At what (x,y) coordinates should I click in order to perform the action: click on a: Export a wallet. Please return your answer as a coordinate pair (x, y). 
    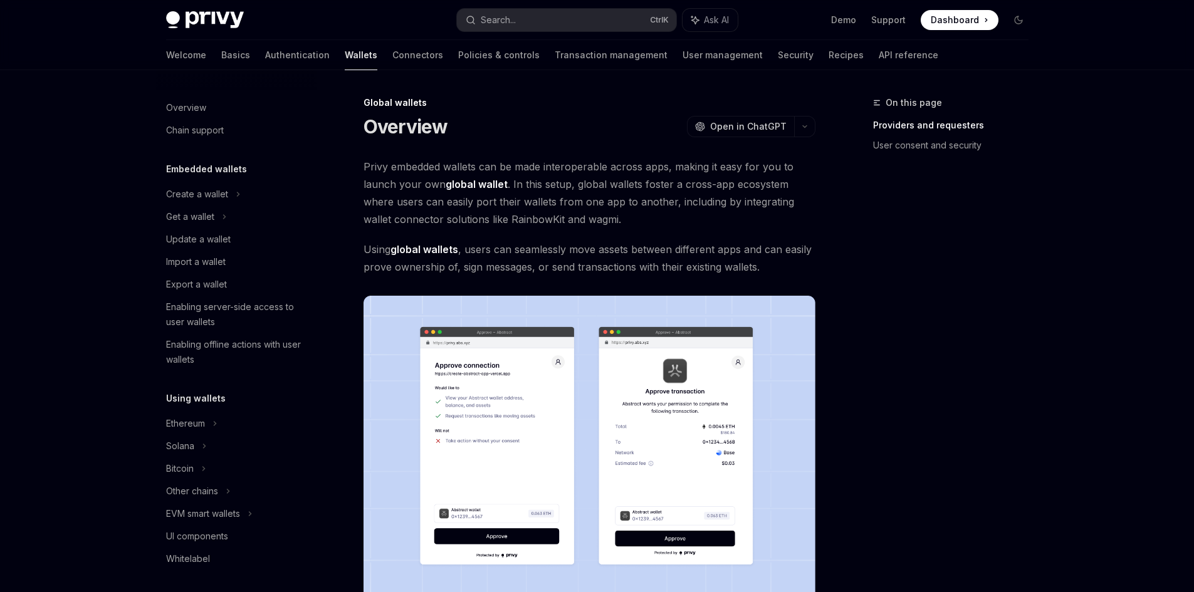
    Looking at the image, I should click on (236, 285).